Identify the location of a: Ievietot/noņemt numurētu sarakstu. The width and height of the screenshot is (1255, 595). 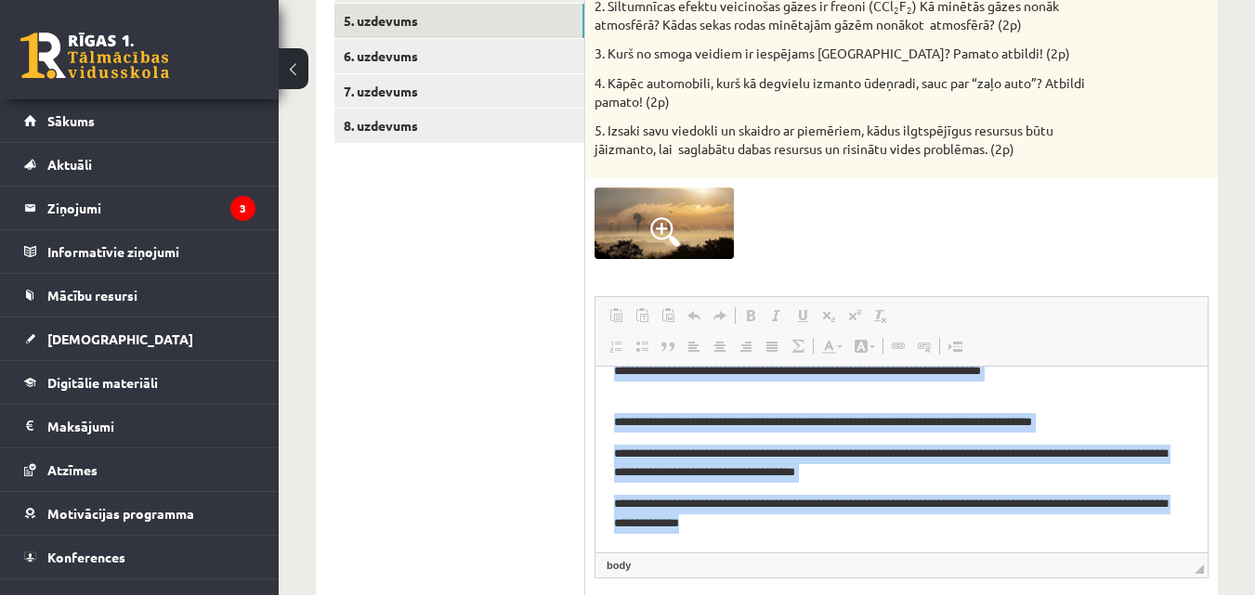
(616, 346).